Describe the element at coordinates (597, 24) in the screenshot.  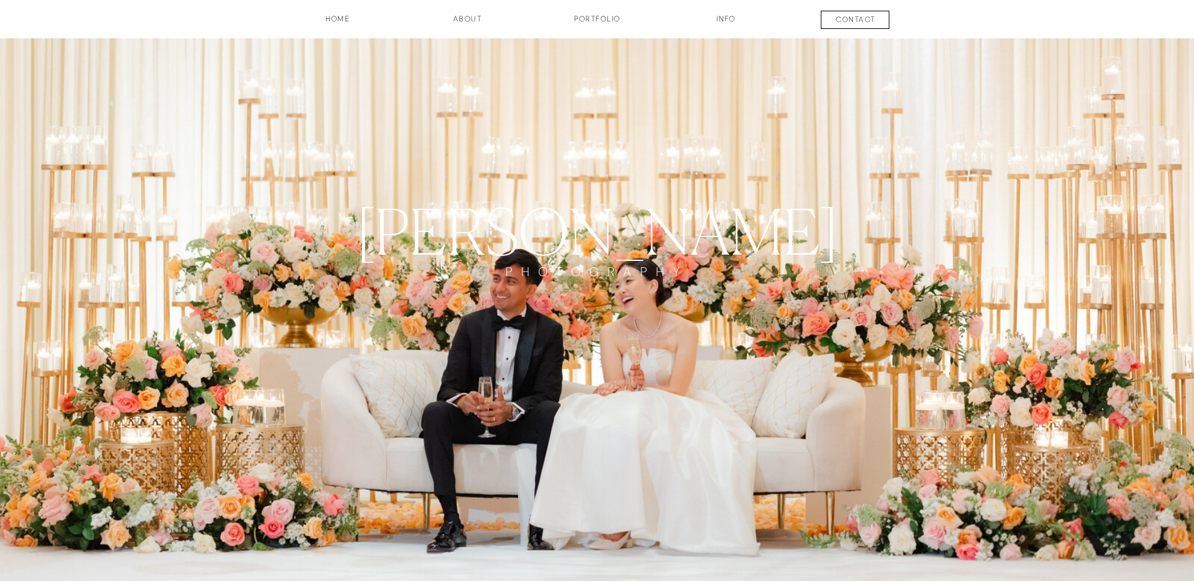
I see `h3: Portfolio` at that location.